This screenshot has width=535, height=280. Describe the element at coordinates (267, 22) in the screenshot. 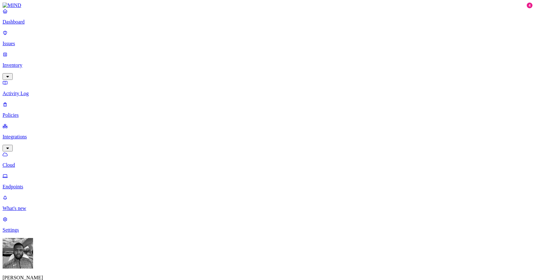

I see `p: Dashboard` at that location.